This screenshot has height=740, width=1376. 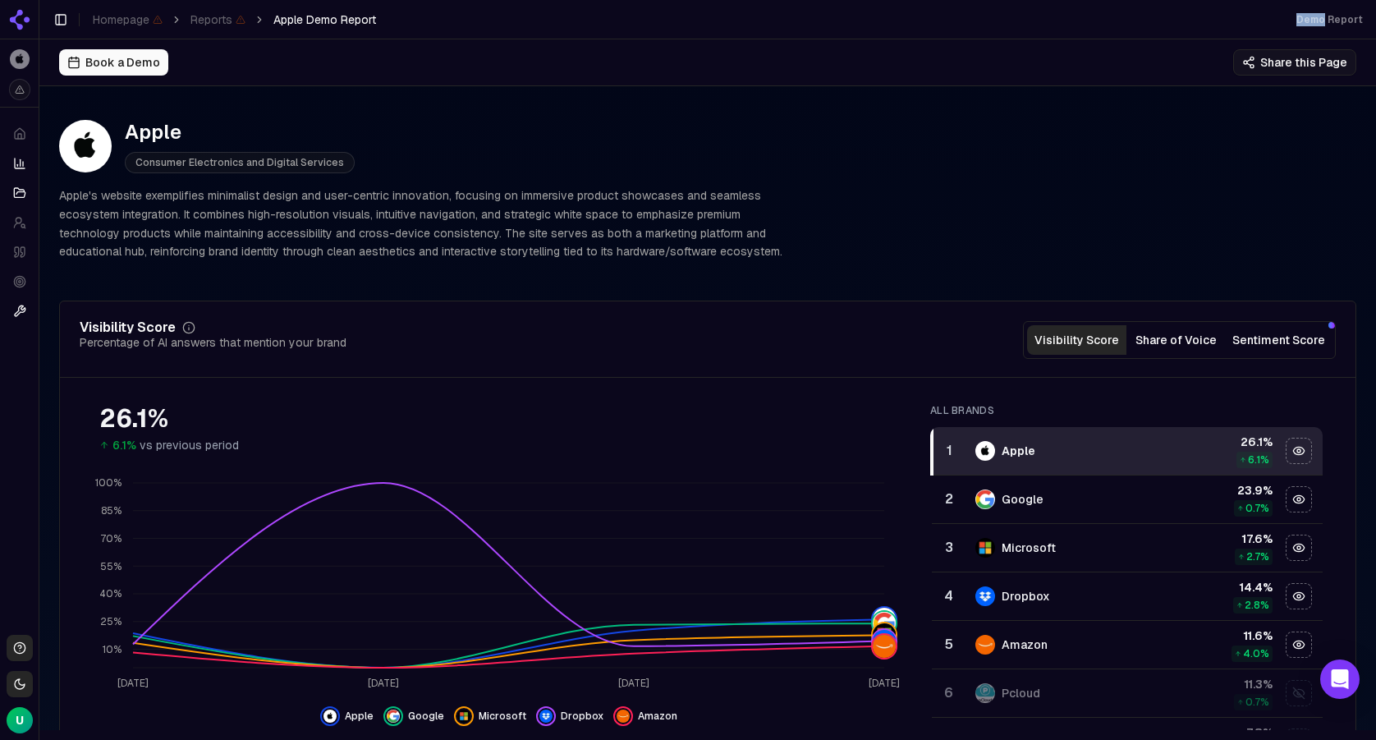 I want to click on tr: 3microsoftMicrosoft17.6%2.7%Hide microsoft data, so click(x=1127, y=548).